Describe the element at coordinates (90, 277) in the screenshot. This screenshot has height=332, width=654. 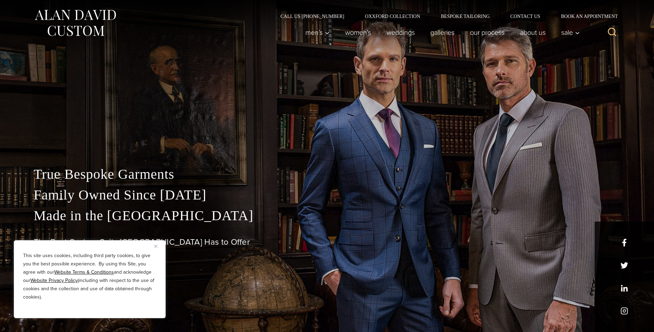
I see `p: This site uses cookies, including third party cookies, to give you the best possible experience. ...` at that location.